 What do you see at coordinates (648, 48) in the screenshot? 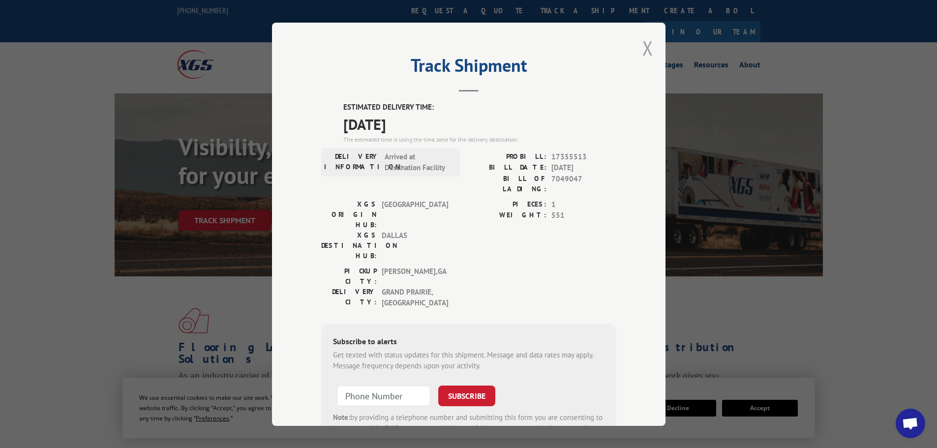
I see `button: Close modal` at bounding box center [648, 48].